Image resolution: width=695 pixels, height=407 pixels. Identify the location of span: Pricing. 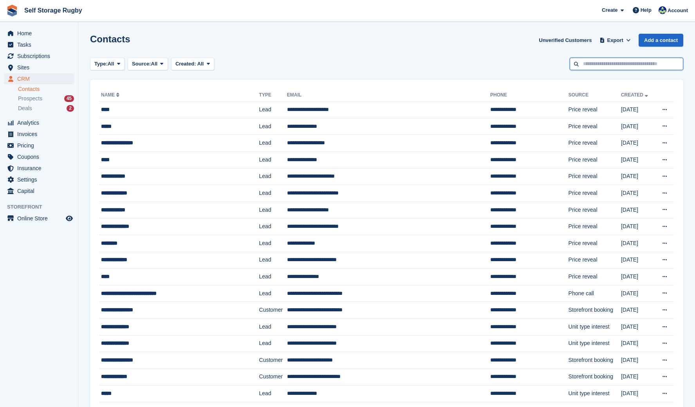
(41, 145).